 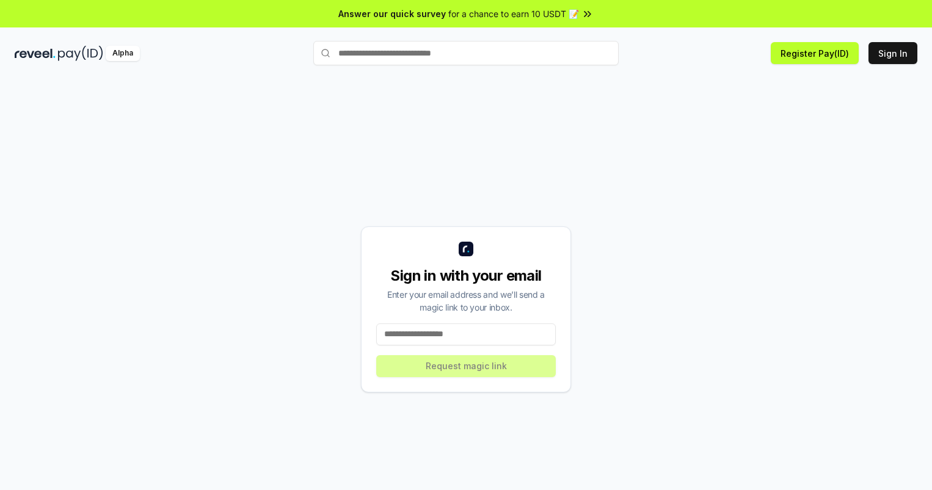 What do you see at coordinates (392, 13) in the screenshot?
I see `span: Answer our quick survey` at bounding box center [392, 13].